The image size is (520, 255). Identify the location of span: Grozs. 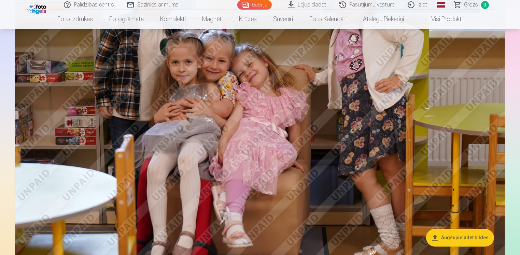
(472, 5).